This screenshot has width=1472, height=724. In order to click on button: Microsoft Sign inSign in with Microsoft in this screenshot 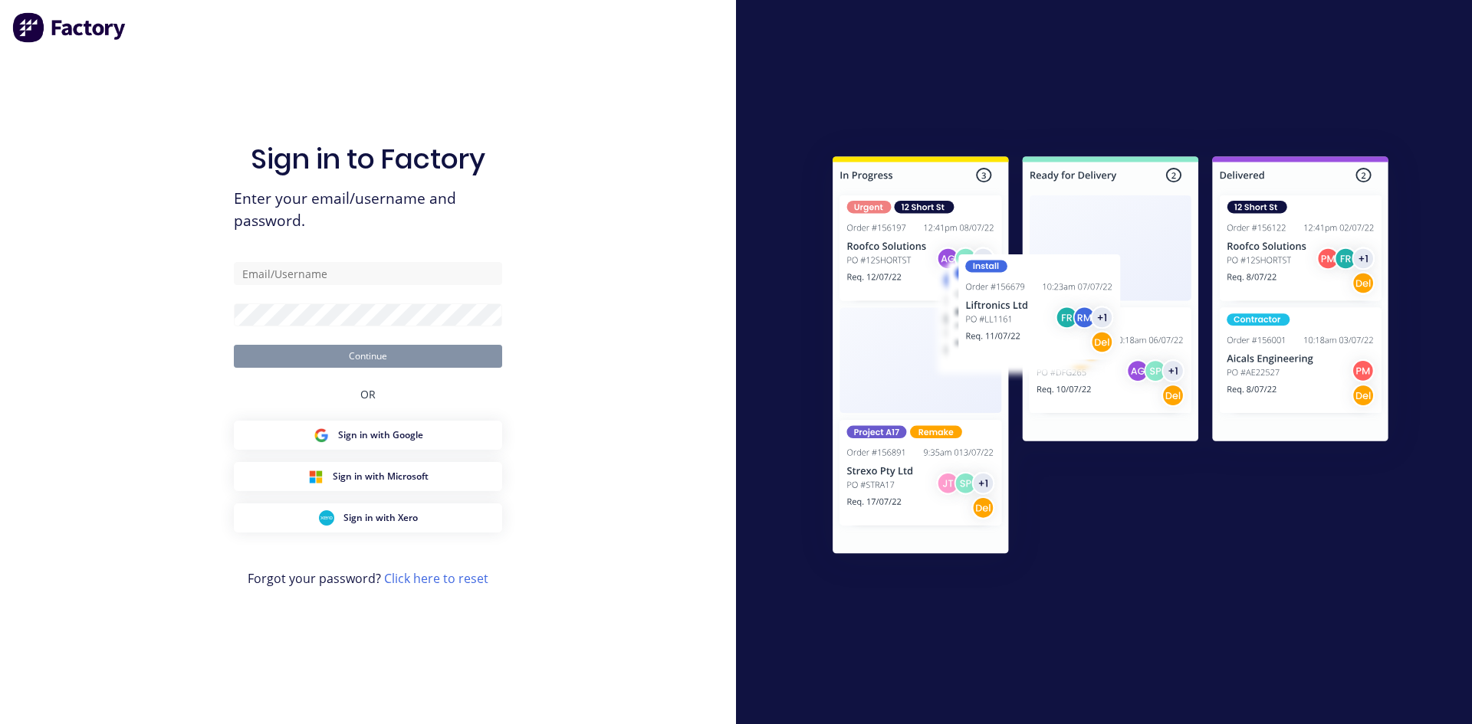, I will do `click(368, 477)`.